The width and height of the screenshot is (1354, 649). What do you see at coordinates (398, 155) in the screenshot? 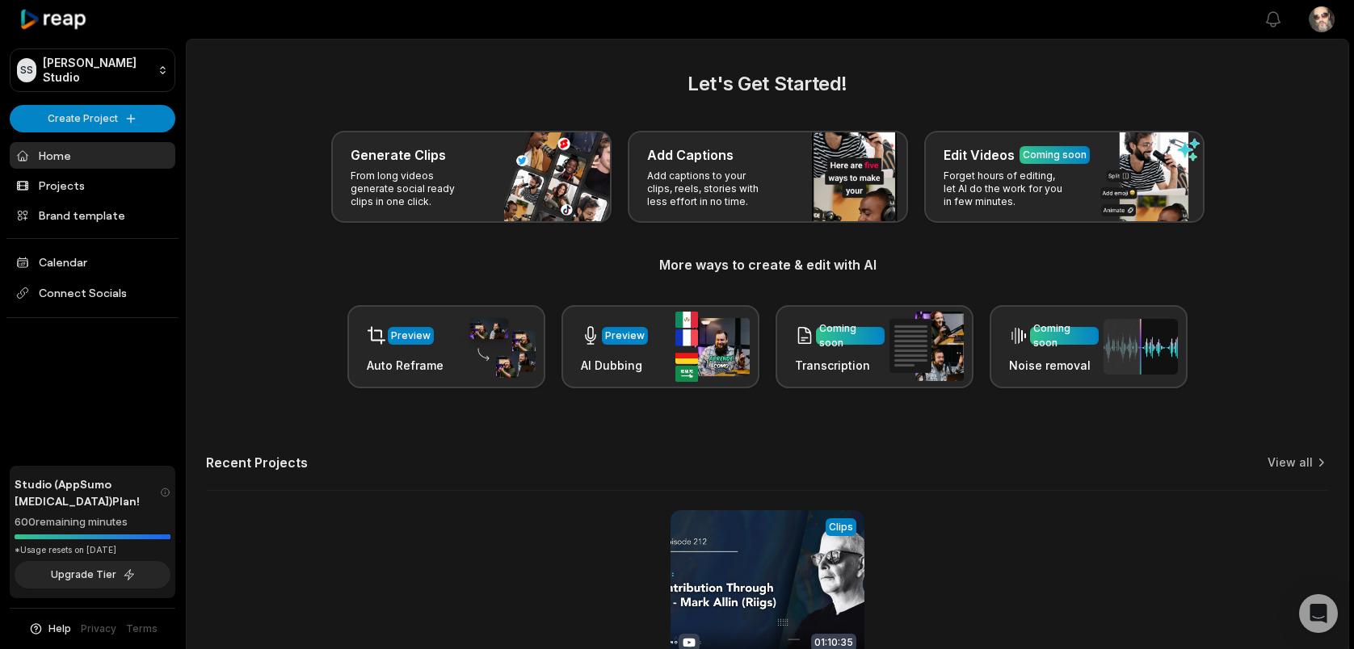
I see `h3: Generate Clips` at bounding box center [398, 155].